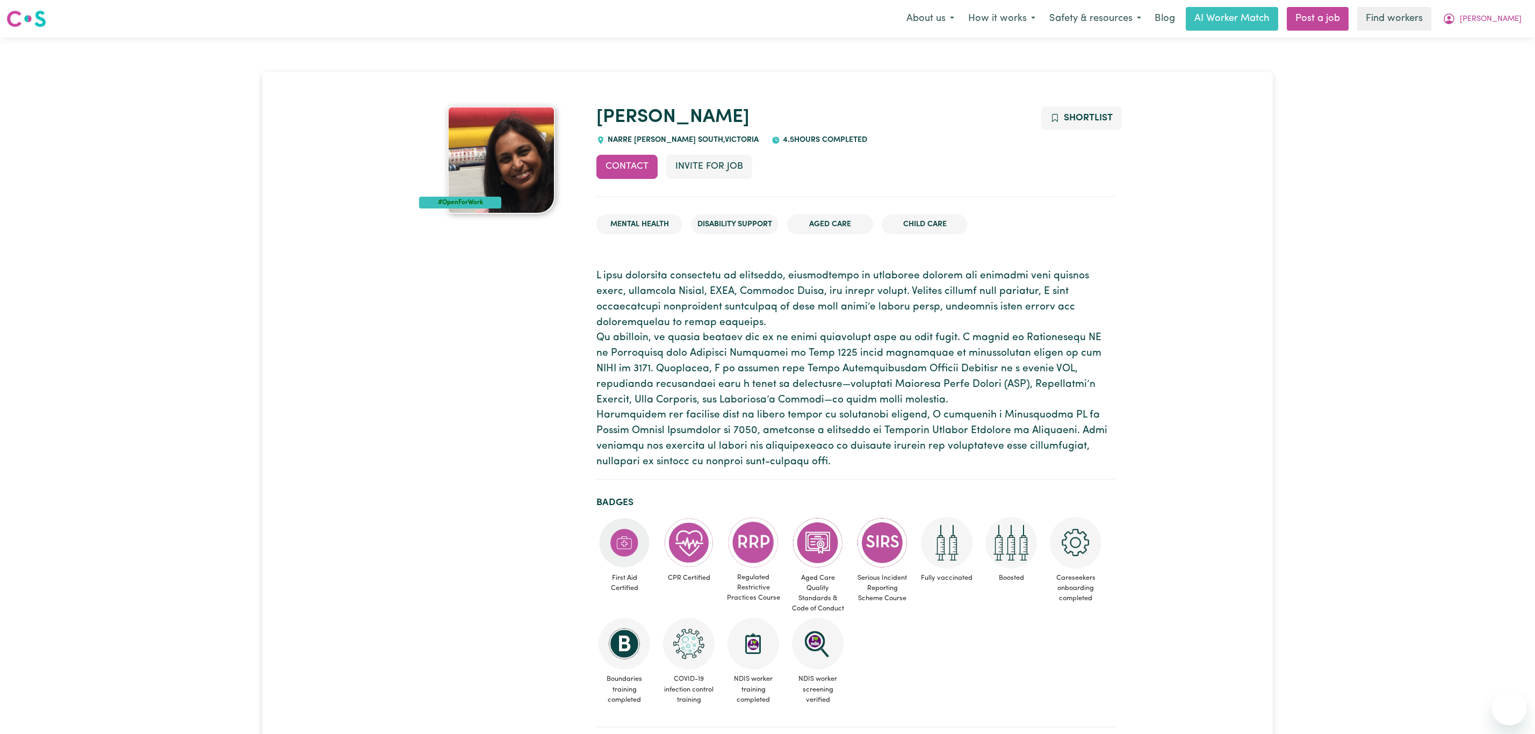 This screenshot has height=734, width=1535. Describe the element at coordinates (753, 542) in the screenshot. I see `img: CS Academy: Regulated Restrictive Practices course completed` at that location.